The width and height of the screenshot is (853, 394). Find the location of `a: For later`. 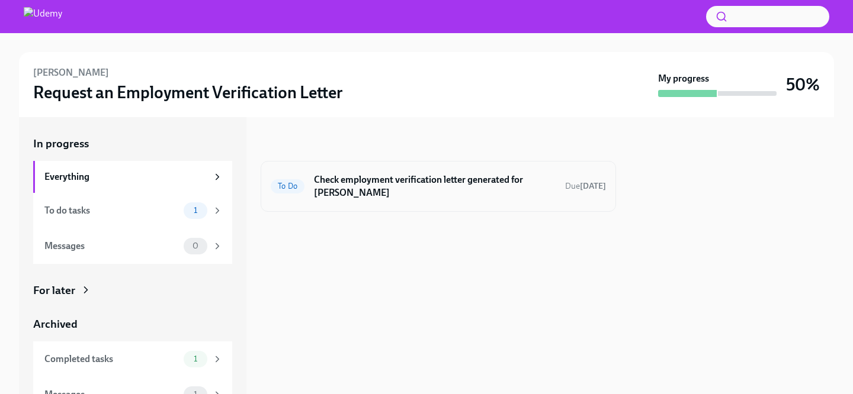

a: For later is located at coordinates (133, 291).